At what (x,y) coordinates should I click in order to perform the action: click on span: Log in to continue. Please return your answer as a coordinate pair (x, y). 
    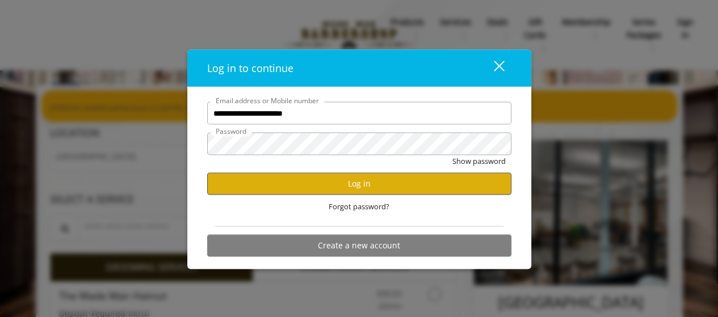
    Looking at the image, I should click on (250, 68).